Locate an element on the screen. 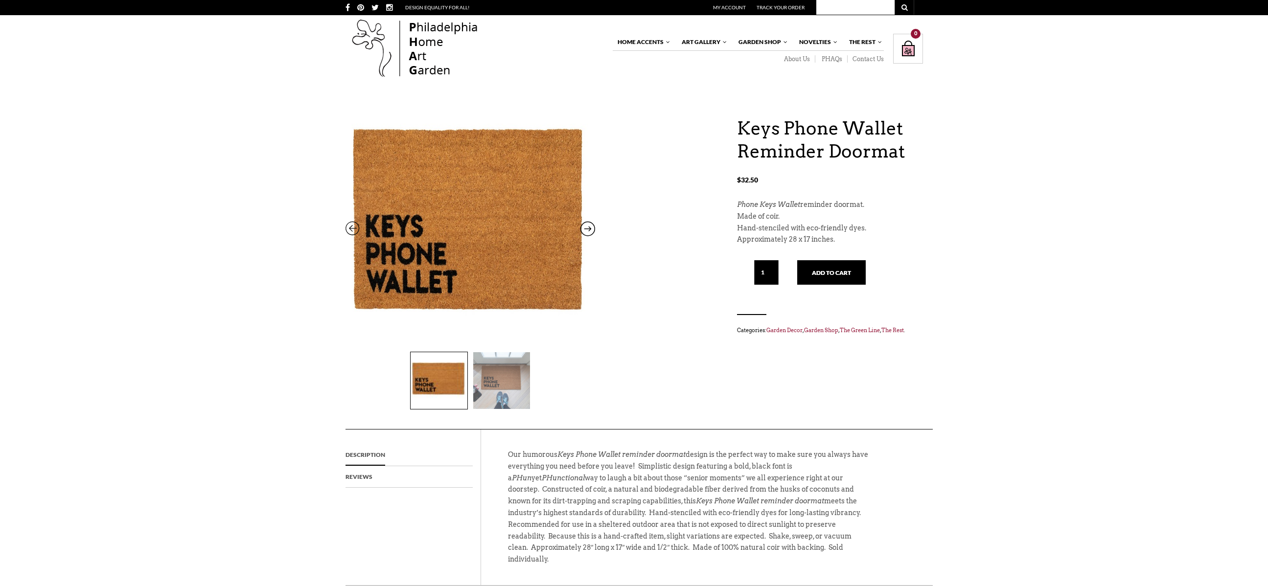 This screenshot has height=586, width=1268. p: reminder doormat. is located at coordinates (830, 205).